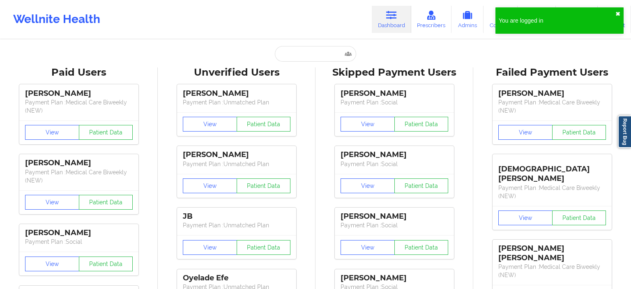 This screenshot has width=631, height=289. What do you see at coordinates (557, 21) in the screenshot?
I see `div: You are logged in` at bounding box center [557, 21].